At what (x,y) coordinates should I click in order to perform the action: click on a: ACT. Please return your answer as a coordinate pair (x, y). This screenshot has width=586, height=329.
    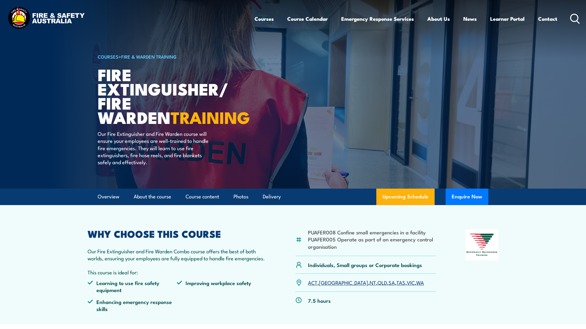
    Looking at the image, I should click on (312, 282).